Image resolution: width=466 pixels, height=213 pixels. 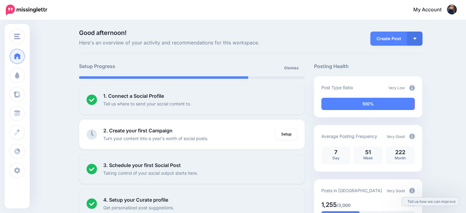 I want to click on img: arrow-down-white.png, so click(x=415, y=39).